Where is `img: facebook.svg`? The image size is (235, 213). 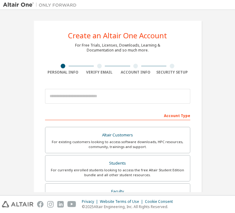 img: facebook.svg is located at coordinates (40, 204).